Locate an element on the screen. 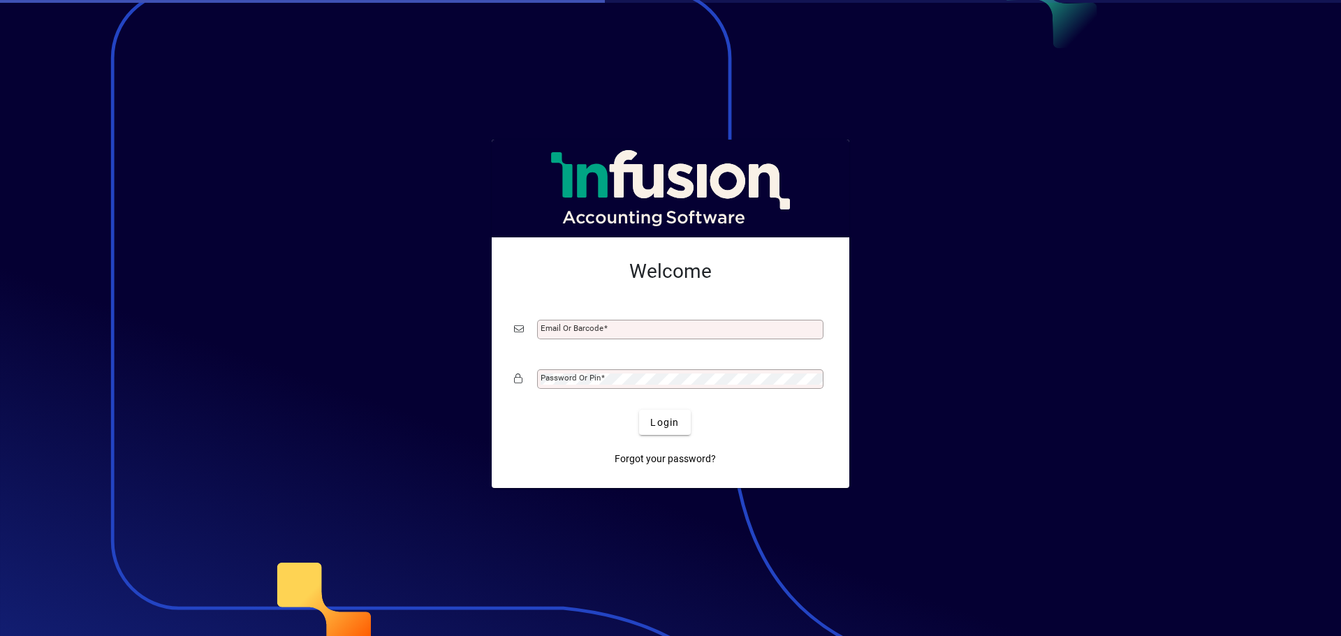  button: Login is located at coordinates (664, 423).